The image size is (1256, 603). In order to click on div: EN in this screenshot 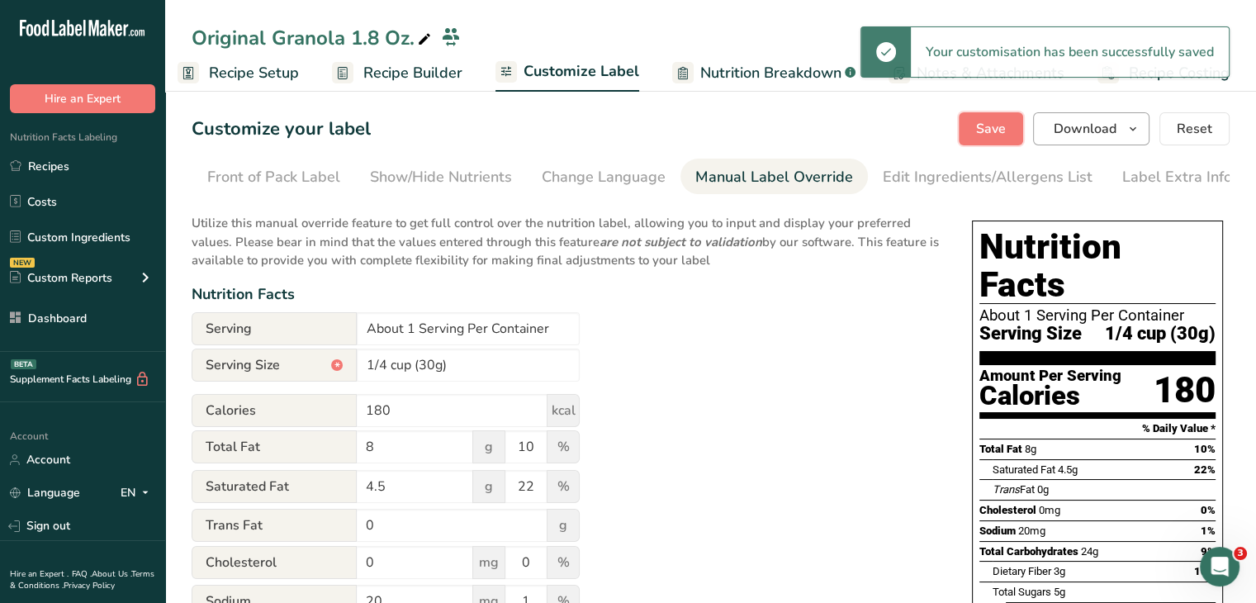, I will do `click(138, 493)`.